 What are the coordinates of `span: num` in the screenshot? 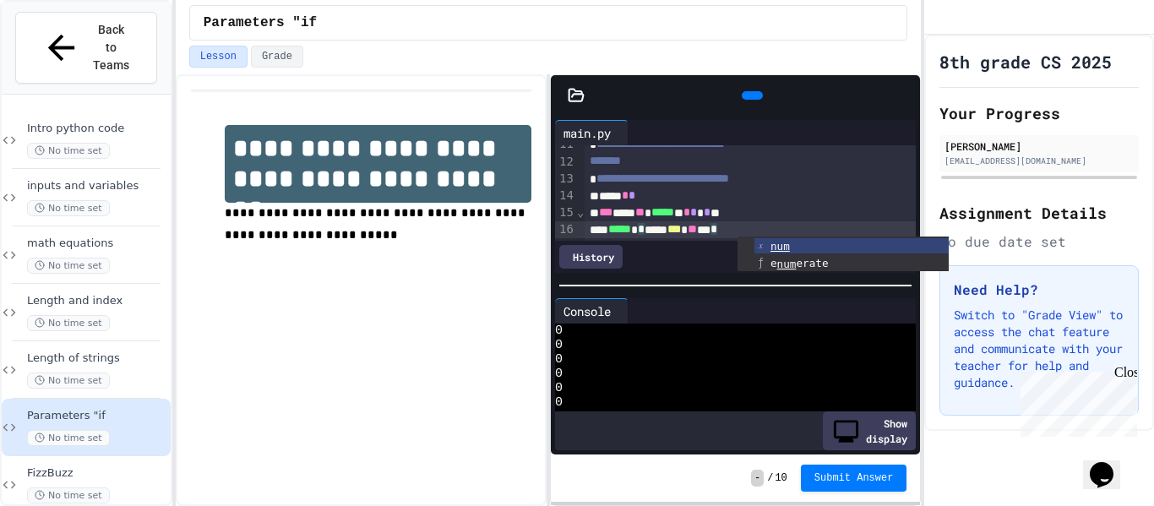 It's located at (780, 246).